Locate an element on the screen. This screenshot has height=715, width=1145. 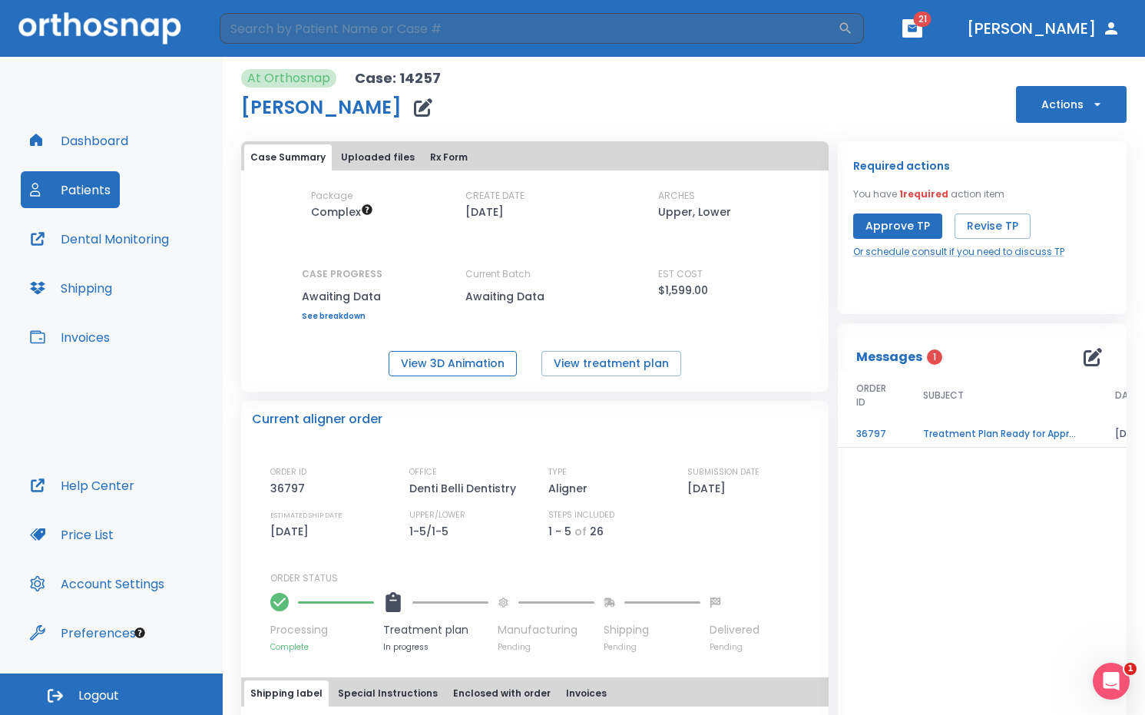
span: Logout is located at coordinates (98, 696).